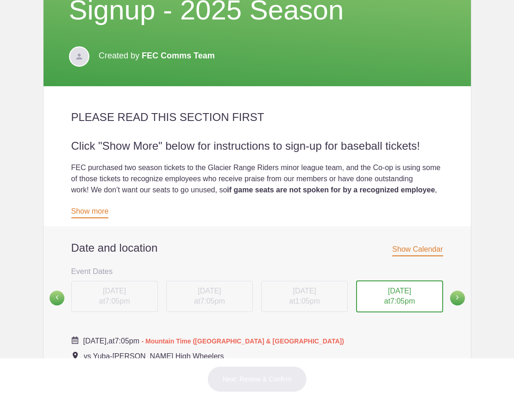 This screenshot has width=514, height=400. What do you see at coordinates (257, 248) in the screenshot?
I see `h2: Date and location` at bounding box center [257, 248].